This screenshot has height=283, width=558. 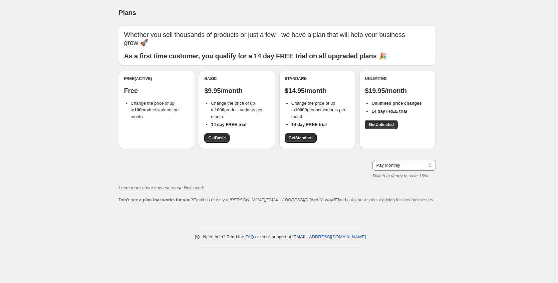 What do you see at coordinates (397, 79) in the screenshot?
I see `div: Unlimited` at bounding box center [397, 79].